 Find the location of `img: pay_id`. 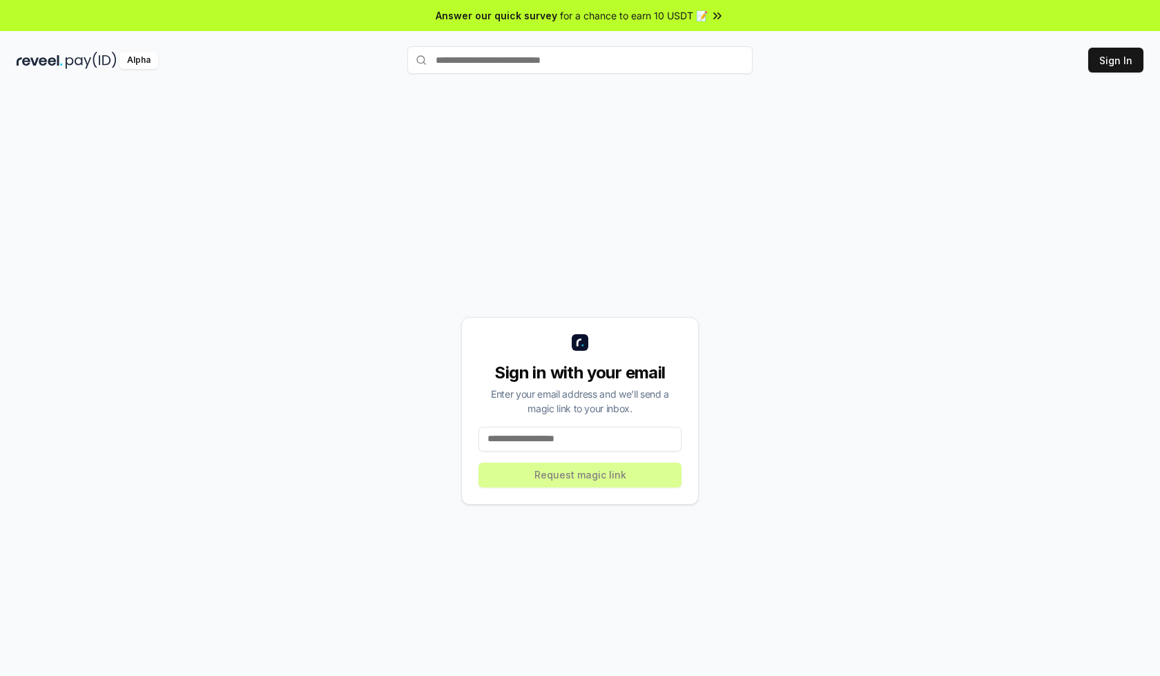

img: pay_id is located at coordinates (91, 60).